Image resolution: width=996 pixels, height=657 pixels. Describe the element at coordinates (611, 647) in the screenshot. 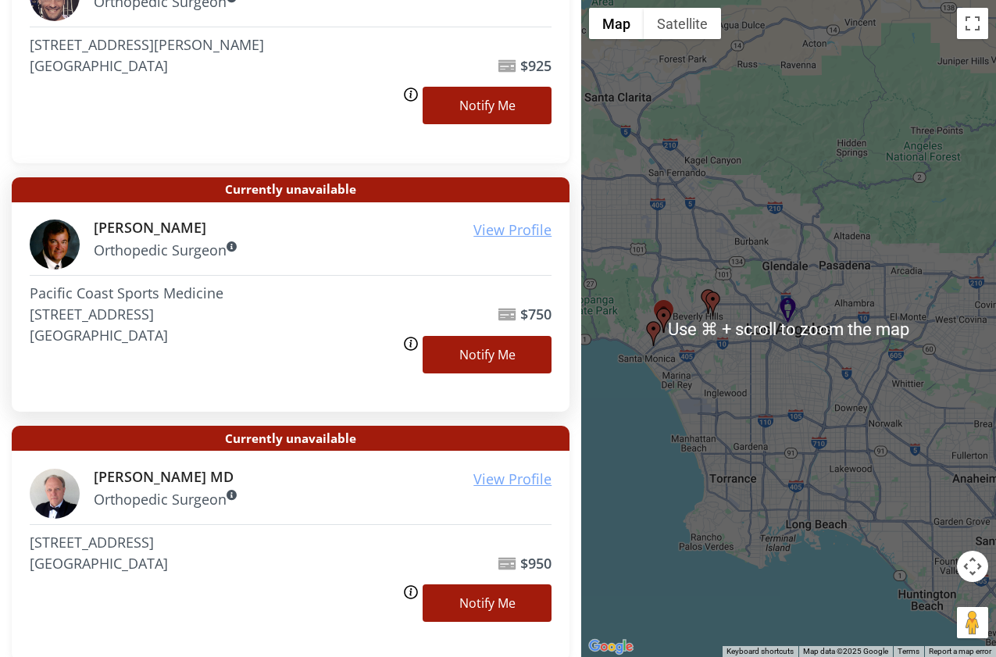

I see `img: Google` at that location.